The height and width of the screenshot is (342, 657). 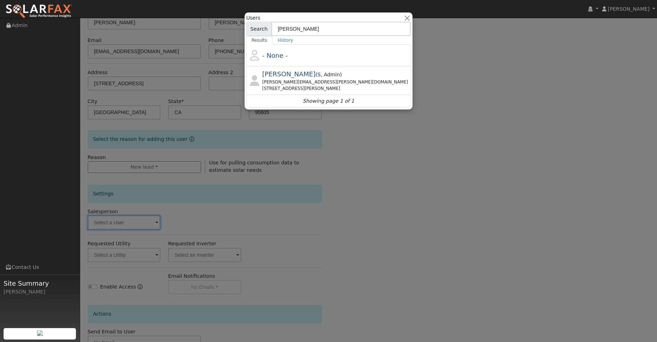 I want to click on a: Results, so click(x=260, y=40).